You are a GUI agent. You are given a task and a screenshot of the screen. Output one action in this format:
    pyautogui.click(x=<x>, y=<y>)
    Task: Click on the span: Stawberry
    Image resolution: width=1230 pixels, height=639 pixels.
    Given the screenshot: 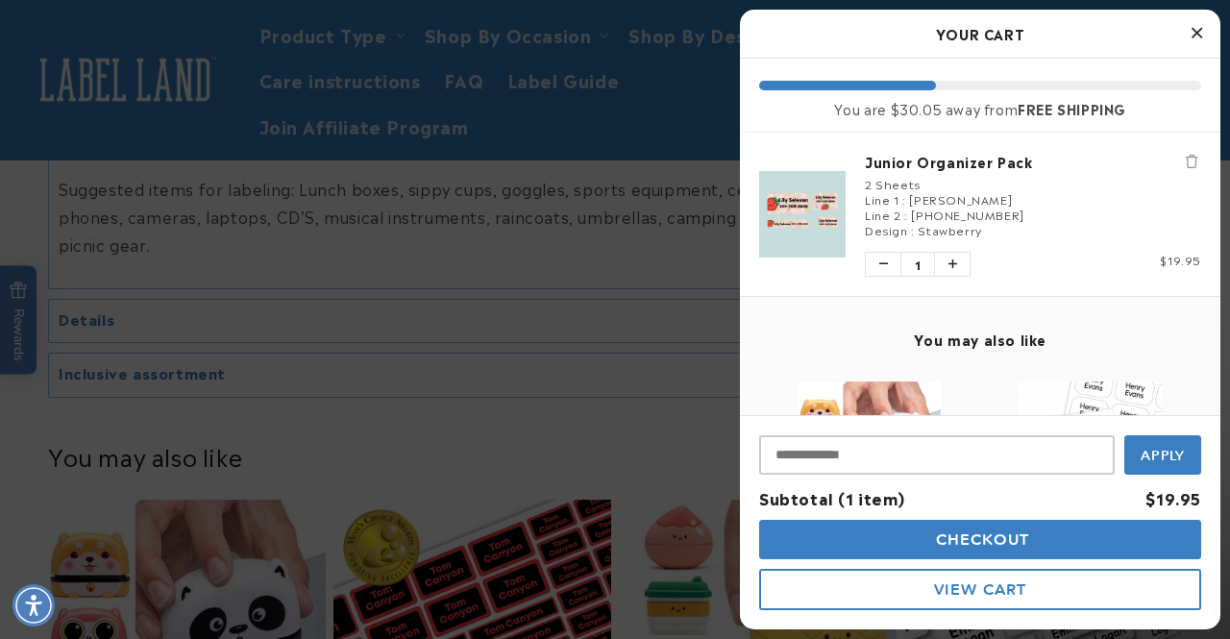 What is the action you would take?
    pyautogui.click(x=949, y=230)
    